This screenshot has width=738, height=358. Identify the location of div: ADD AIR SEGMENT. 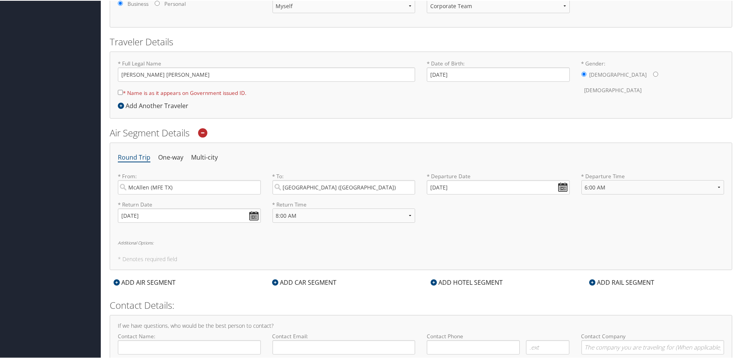
(145, 282).